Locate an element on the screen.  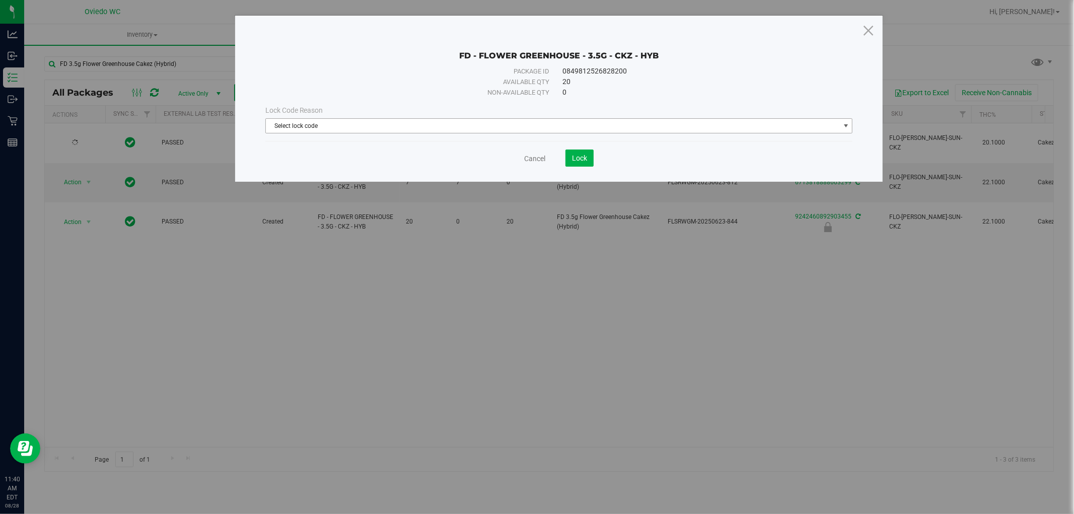
div: Available qty is located at coordinates (420, 82).